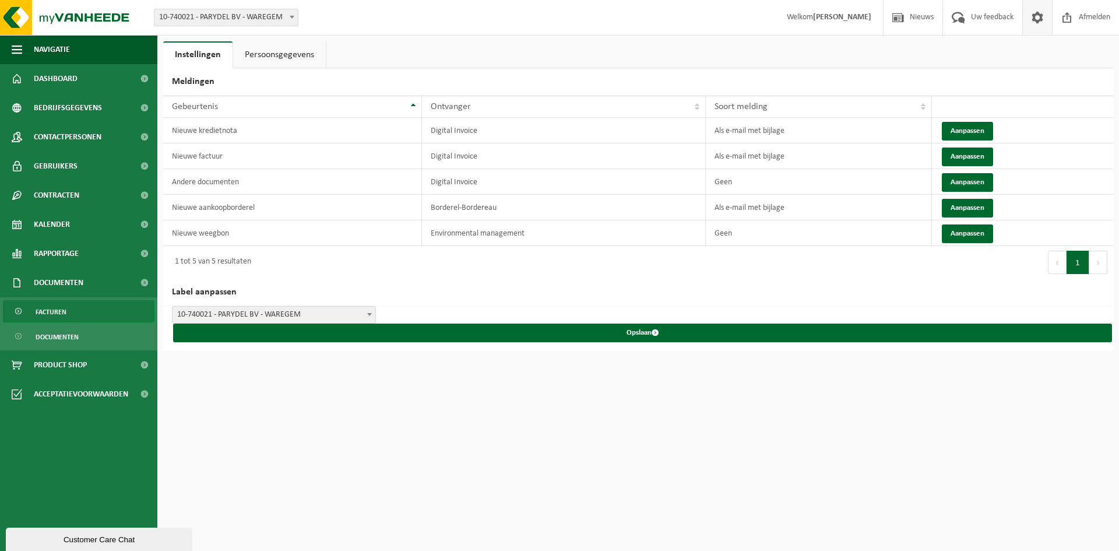 The image size is (1119, 551). Describe the element at coordinates (293, 207) in the screenshot. I see `td: Nieuwe aankoopborderel` at that location.